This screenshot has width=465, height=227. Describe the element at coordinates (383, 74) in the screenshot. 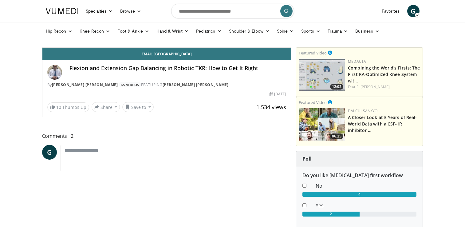

I see `a: Combining the World’s Firsts: The First KA-Optimized Knee System wit…` at that location.